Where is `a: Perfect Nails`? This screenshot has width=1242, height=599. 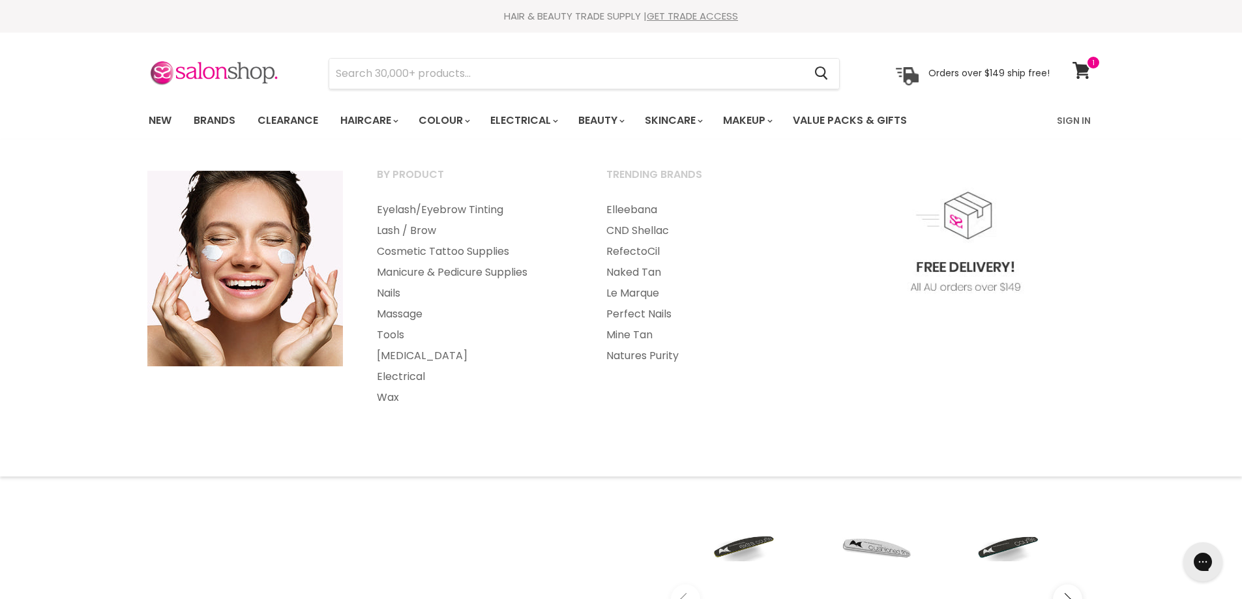
a: Perfect Nails is located at coordinates (704, 314).